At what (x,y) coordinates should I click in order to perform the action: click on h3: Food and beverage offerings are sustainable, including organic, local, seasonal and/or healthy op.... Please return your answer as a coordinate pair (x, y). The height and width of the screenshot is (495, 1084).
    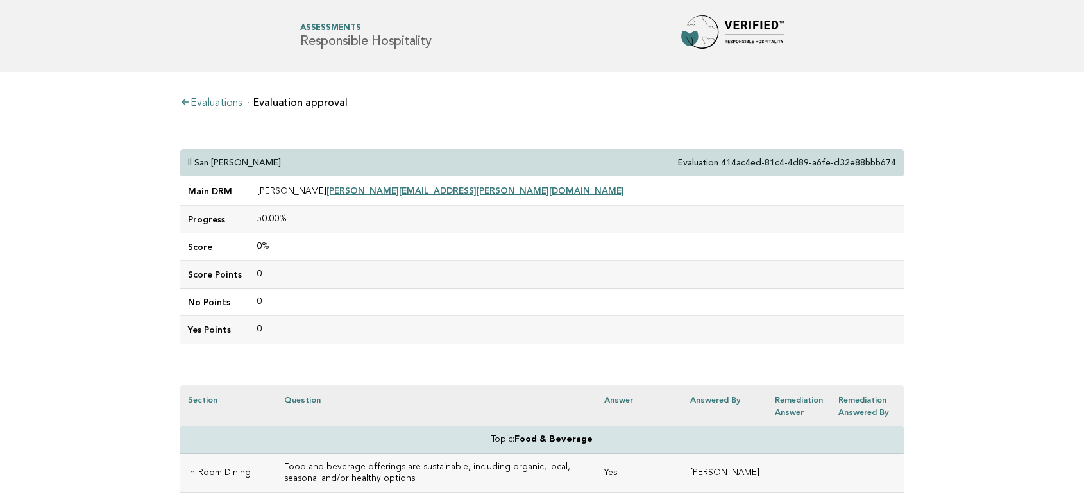
    Looking at the image, I should click on (436, 473).